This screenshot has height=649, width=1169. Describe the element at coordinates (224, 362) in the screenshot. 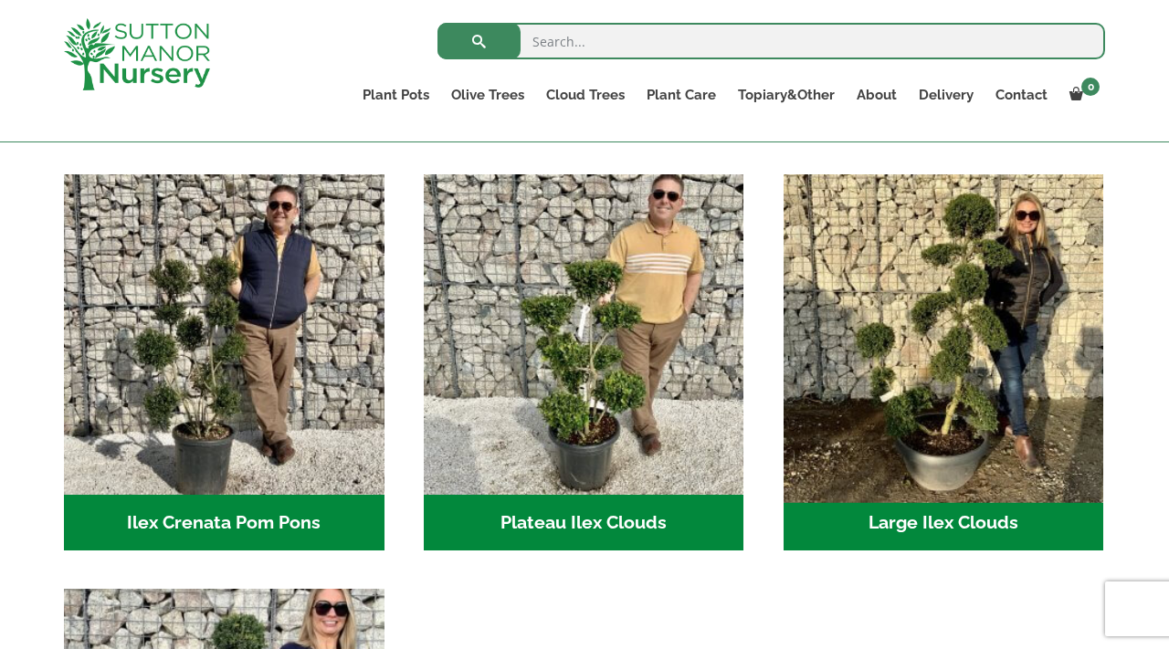

I see `a: Visit product category Ilex Crenata Pom Pons` at that location.